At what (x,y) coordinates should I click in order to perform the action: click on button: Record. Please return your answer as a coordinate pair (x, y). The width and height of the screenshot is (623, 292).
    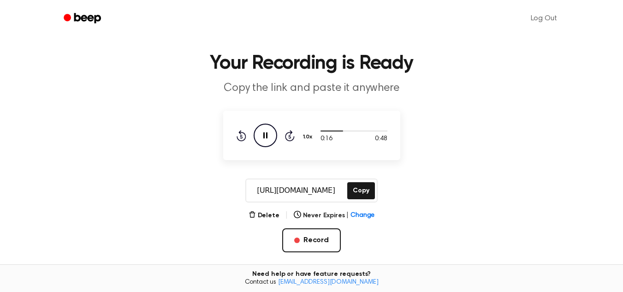
    Looking at the image, I should click on (311, 240).